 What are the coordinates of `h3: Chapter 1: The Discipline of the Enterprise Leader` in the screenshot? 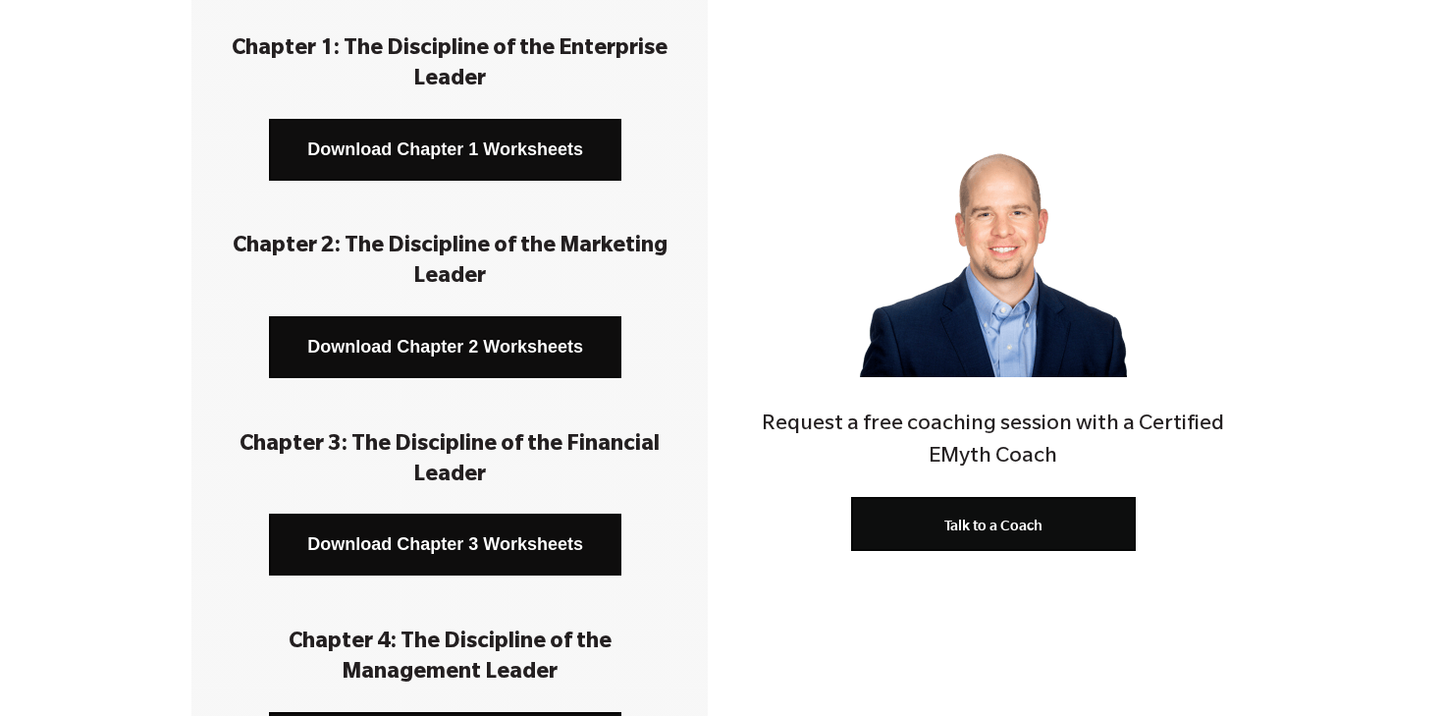 It's located at (450, 66).